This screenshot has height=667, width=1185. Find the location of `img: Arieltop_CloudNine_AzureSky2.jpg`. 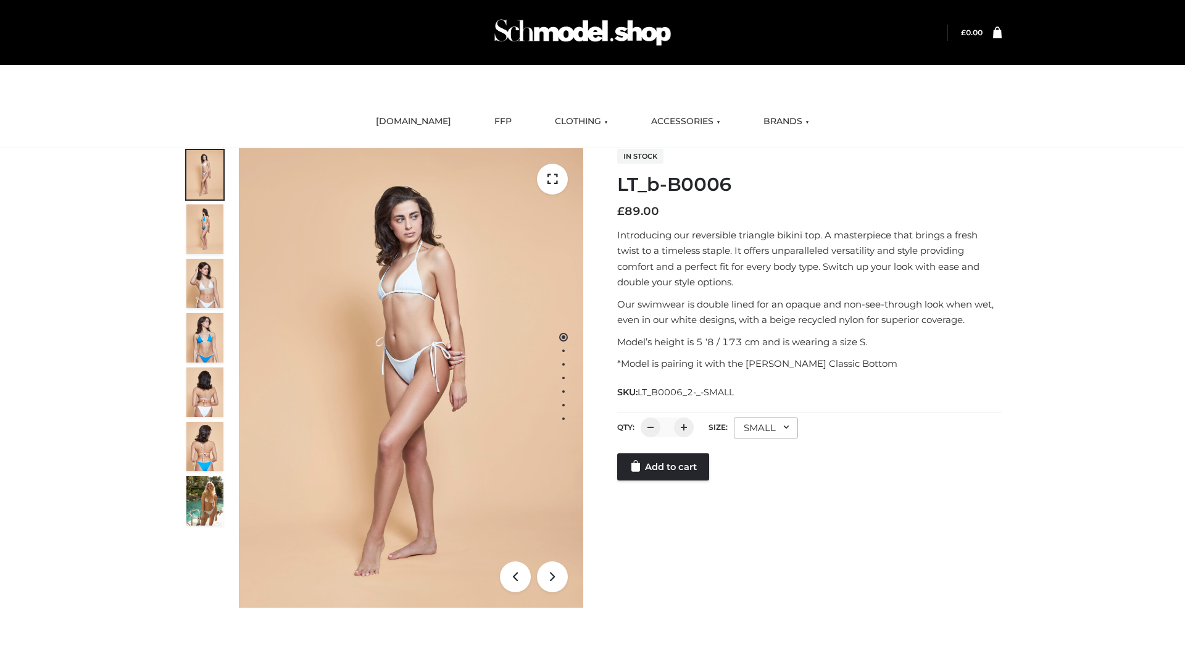

img: Arieltop_CloudNine_AzureSky2.jpg is located at coordinates (205, 501).